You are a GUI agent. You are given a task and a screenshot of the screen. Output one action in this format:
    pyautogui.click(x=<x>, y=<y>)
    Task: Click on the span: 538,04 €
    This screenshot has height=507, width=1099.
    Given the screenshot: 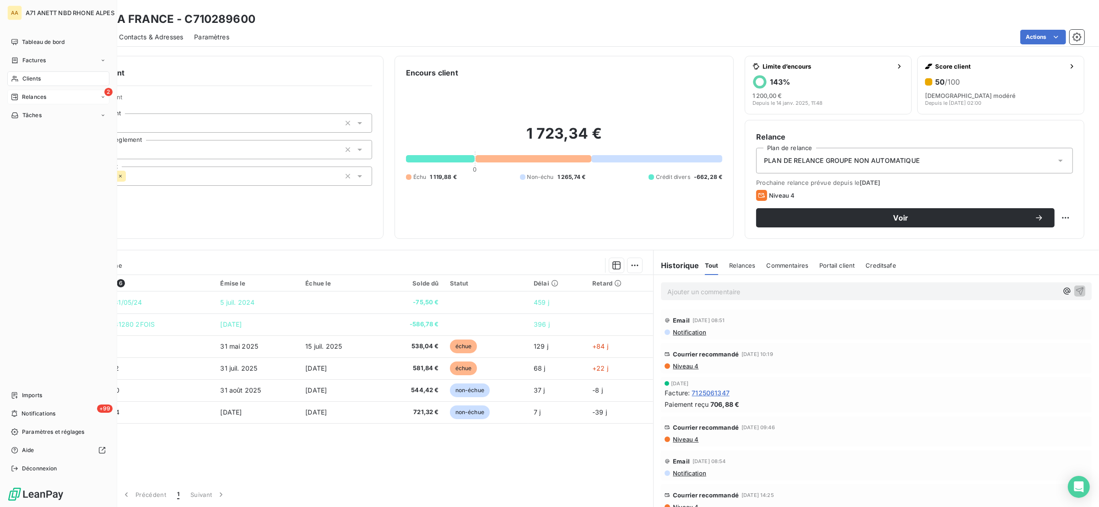 What is the action you would take?
    pyautogui.click(x=412, y=347)
    